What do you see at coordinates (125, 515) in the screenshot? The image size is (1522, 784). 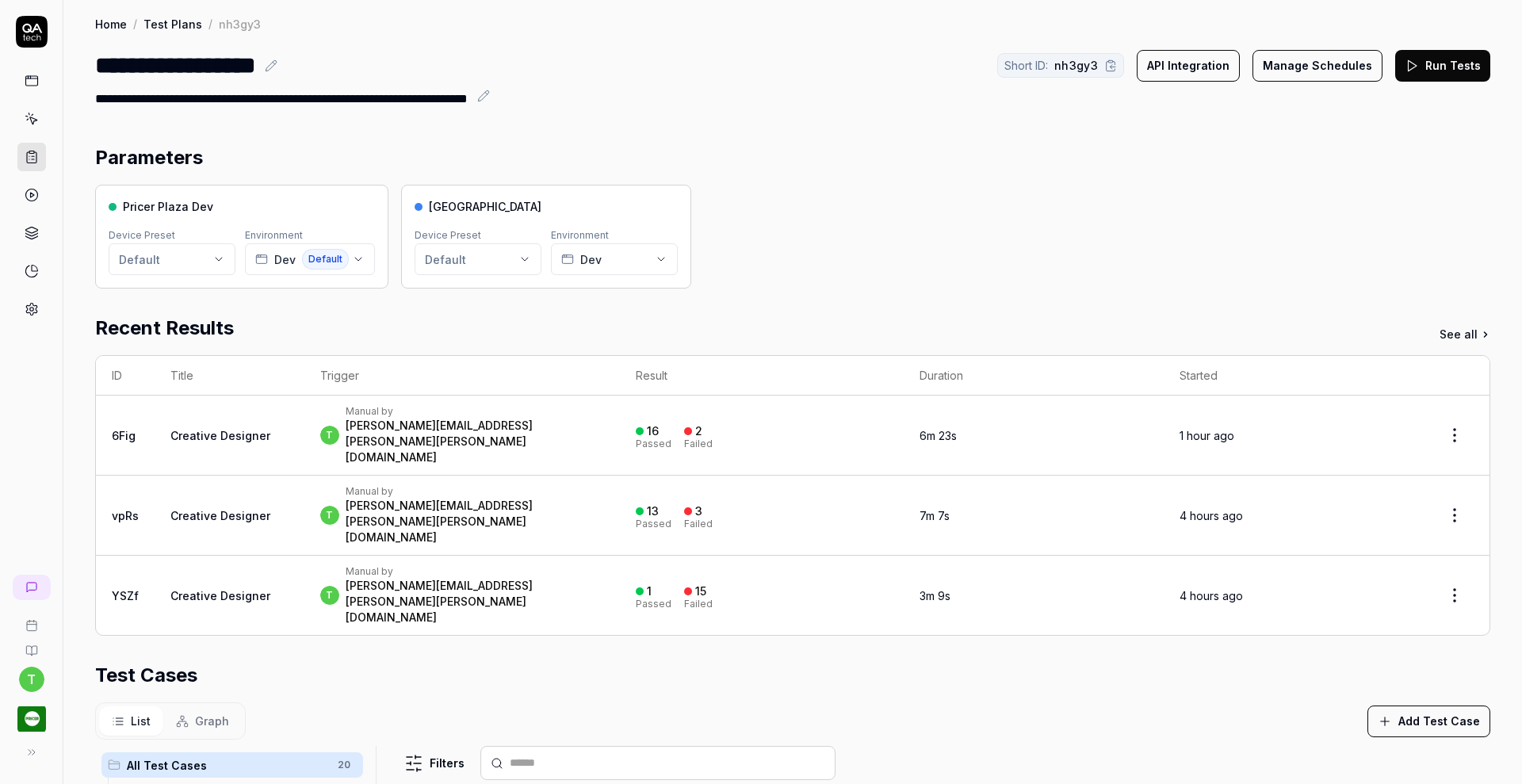 I see `a: vpRs` at bounding box center [125, 515].